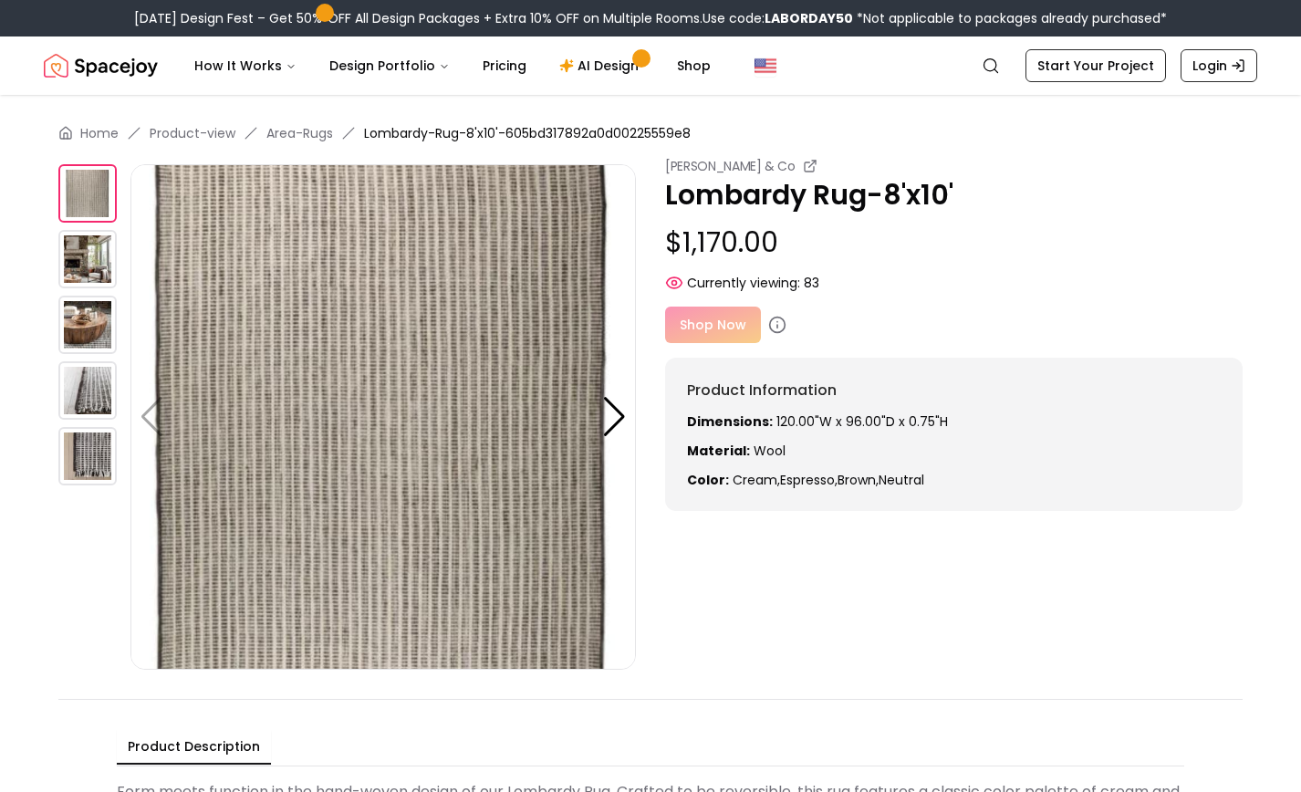  What do you see at coordinates (730, 421) in the screenshot?
I see `strong: Dimensions:` at bounding box center [730, 421].